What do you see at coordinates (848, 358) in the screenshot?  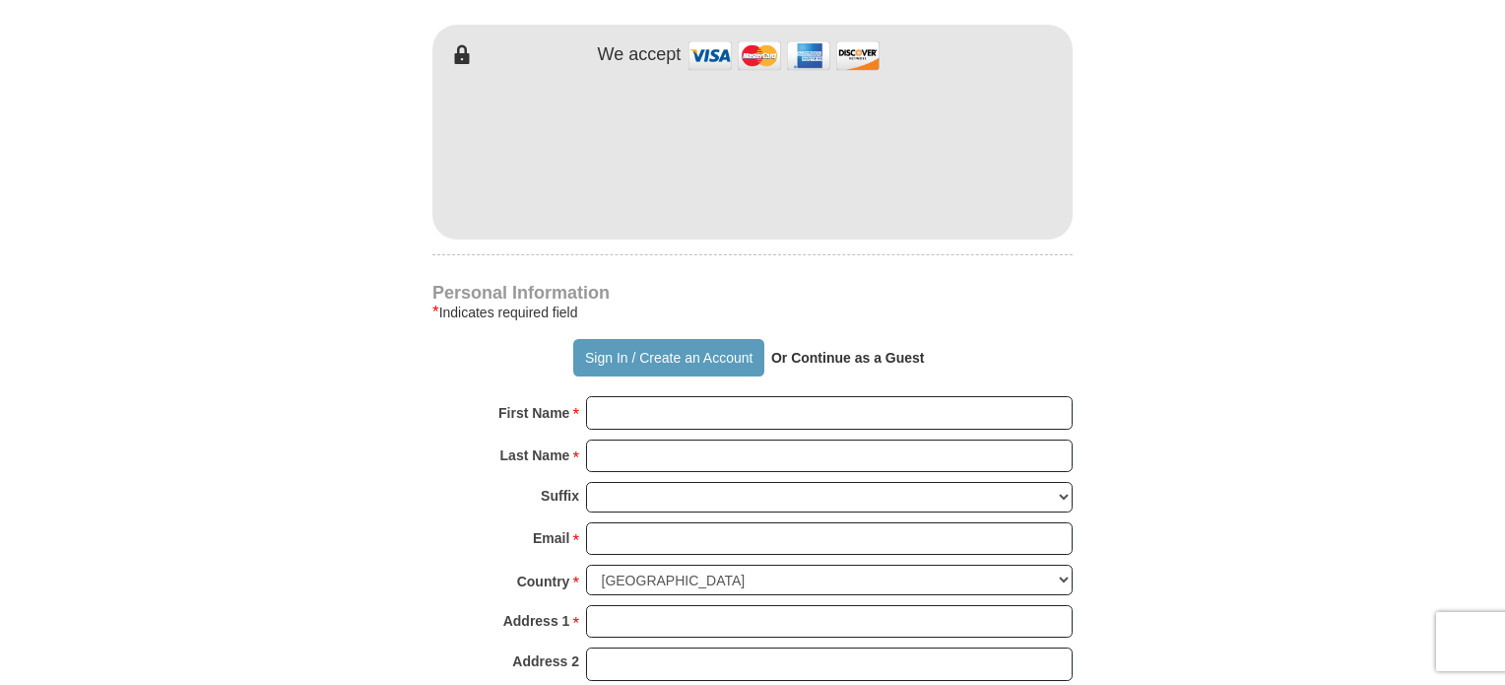 I see `strong: Or Continue as a Guest` at bounding box center [848, 358].